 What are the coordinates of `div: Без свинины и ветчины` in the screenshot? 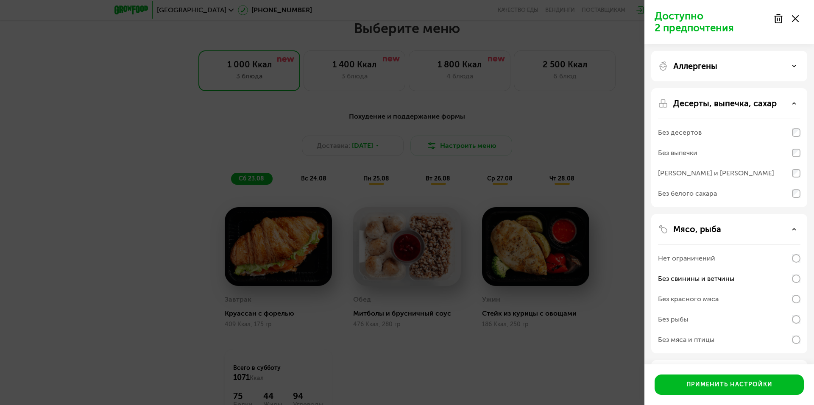 It's located at (696, 279).